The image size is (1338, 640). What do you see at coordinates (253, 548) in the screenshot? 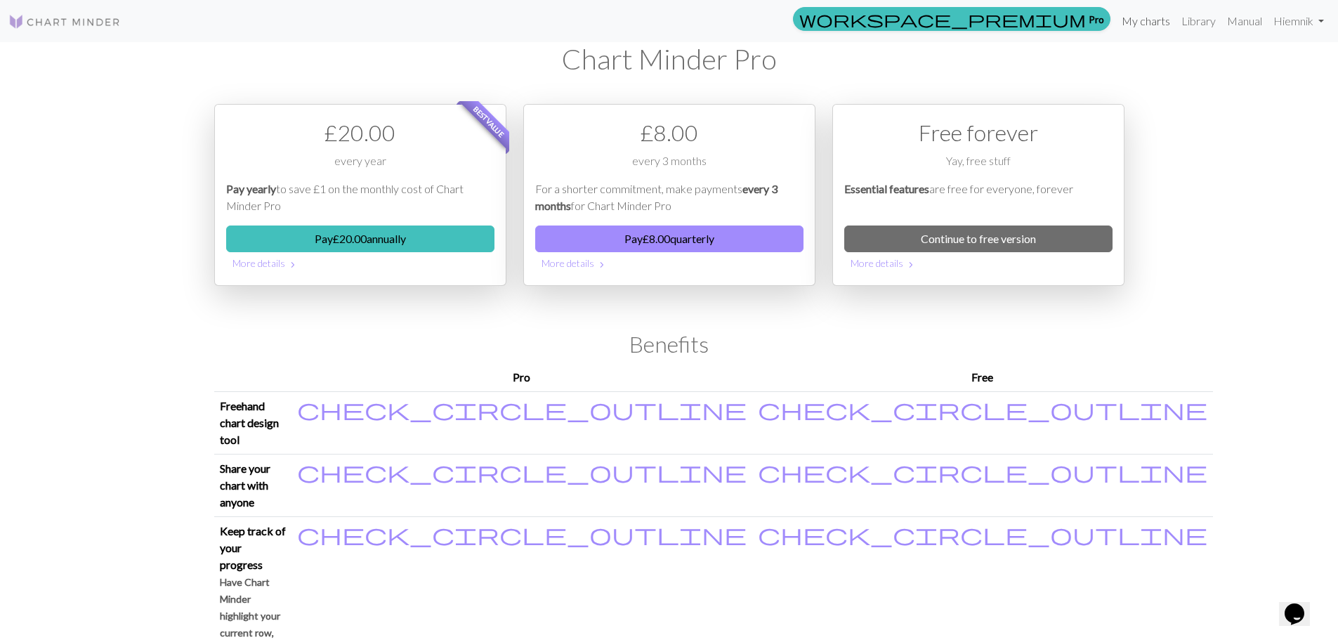
I see `p: Keep track of your progress` at bounding box center [253, 548].